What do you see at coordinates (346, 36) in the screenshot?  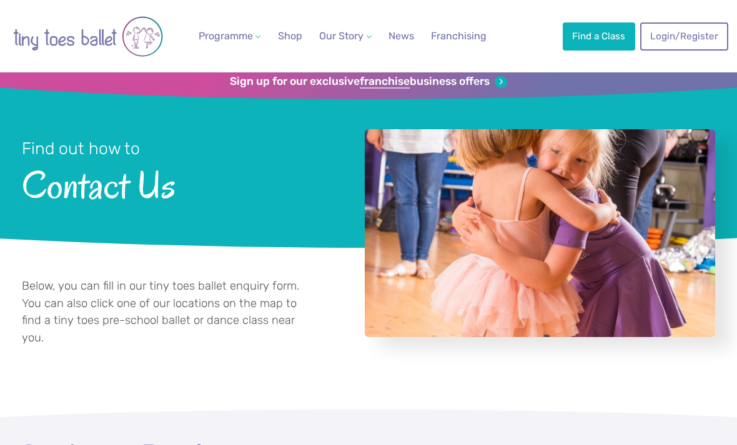 I see `a: Our Story` at bounding box center [346, 36].